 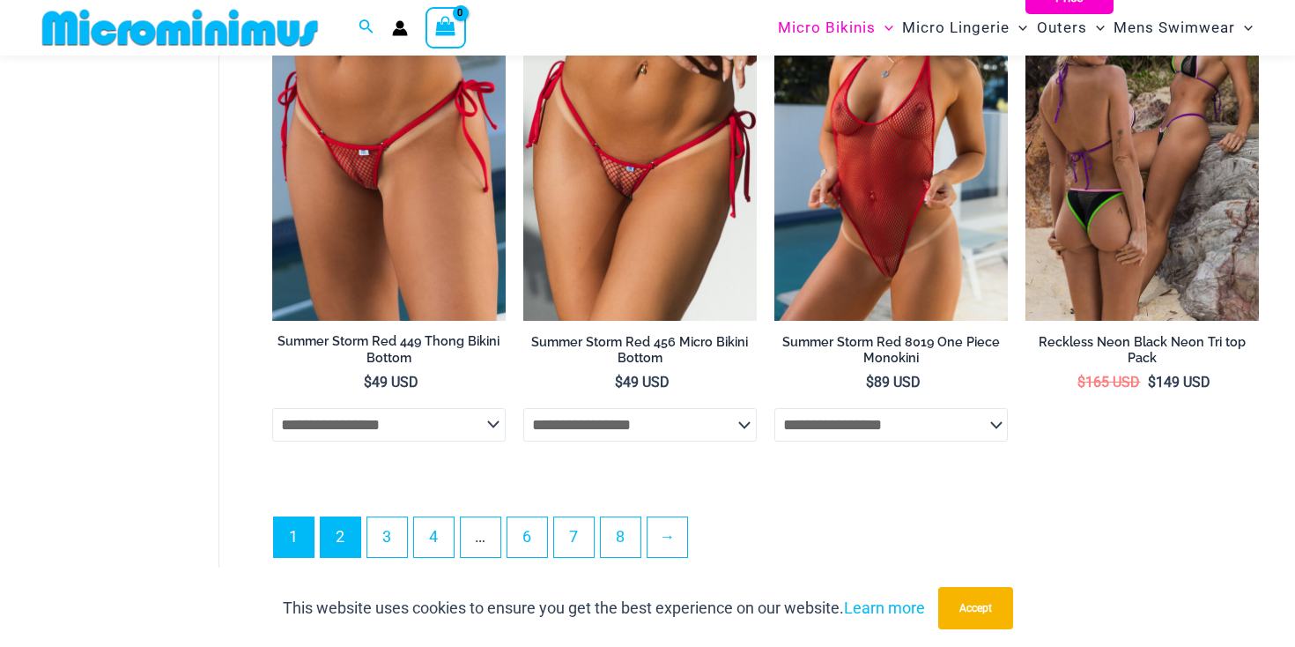 I want to click on a: Summer Storm Red 449 Thong Bikini Bottom, so click(x=388, y=352).